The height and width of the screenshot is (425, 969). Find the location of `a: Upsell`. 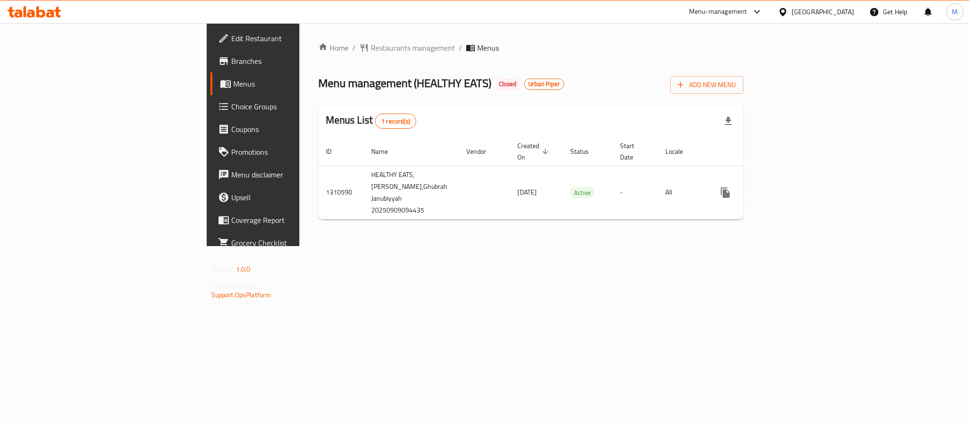

a: Upsell is located at coordinates (289, 197).